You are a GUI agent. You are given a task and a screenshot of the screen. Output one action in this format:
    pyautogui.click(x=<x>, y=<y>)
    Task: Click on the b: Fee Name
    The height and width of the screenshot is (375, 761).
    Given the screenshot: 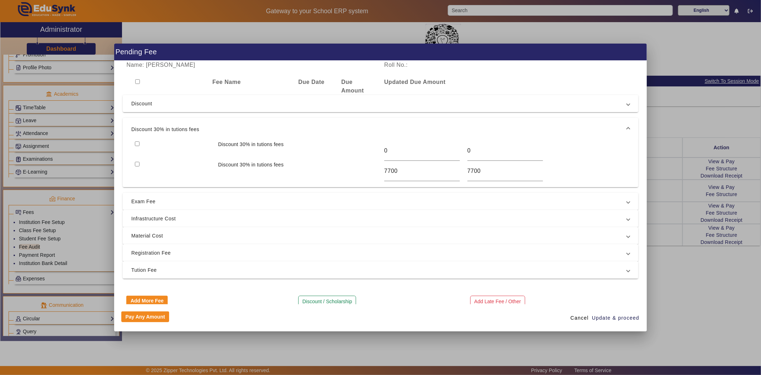 What is the action you would take?
    pyautogui.click(x=227, y=82)
    